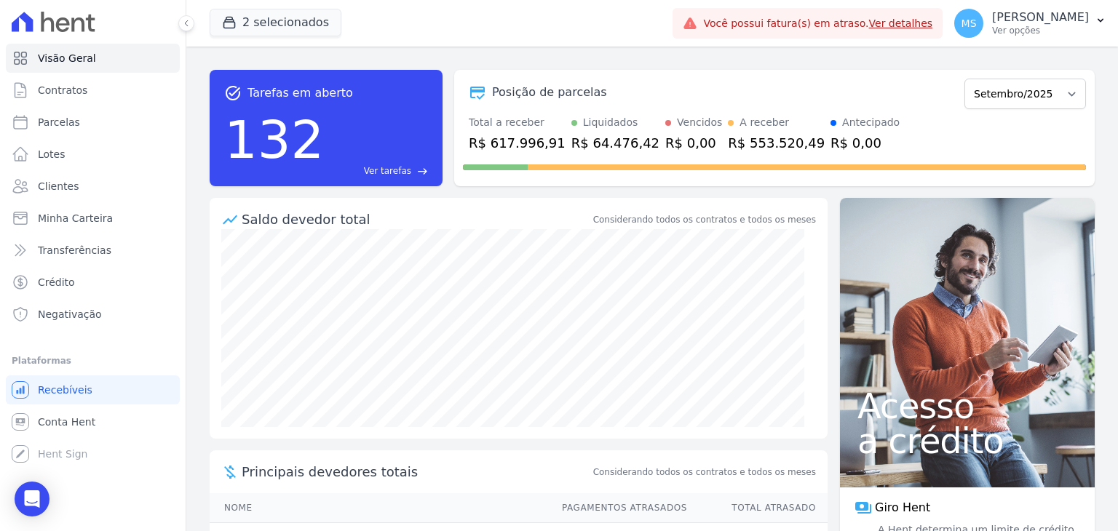  I want to click on span: Ver tarefas, so click(387, 171).